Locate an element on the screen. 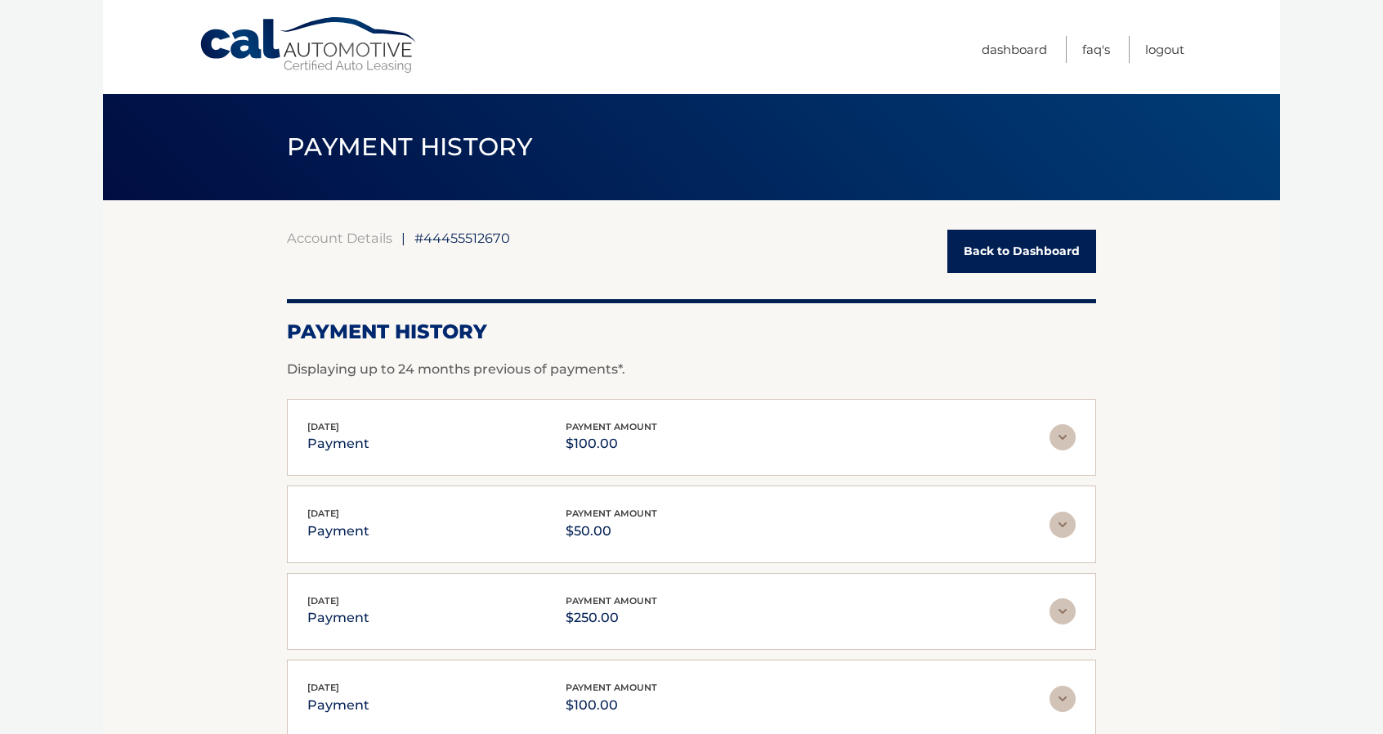 The image size is (1383, 734). a: Account Details is located at coordinates (339, 238).